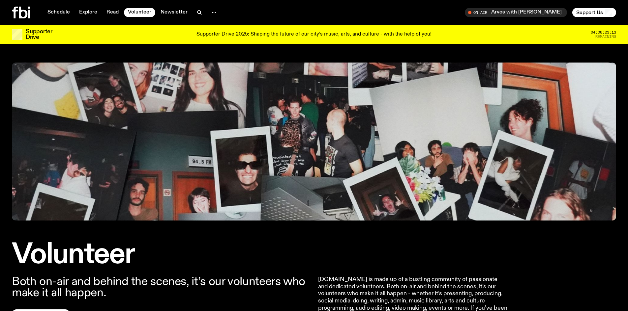  Describe the element at coordinates (605, 37) in the screenshot. I see `span: Remaining` at that location.